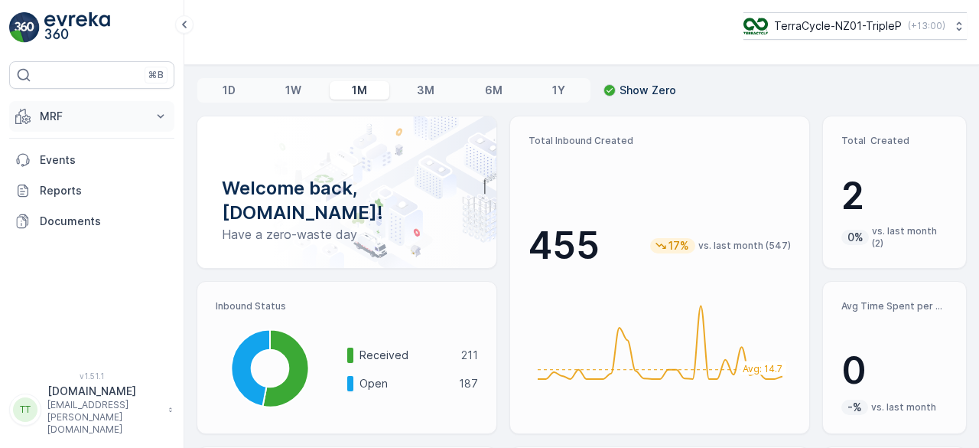 Image resolution: width=979 pixels, height=448 pixels. What do you see at coordinates (24, 28) in the screenshot?
I see `img: logo` at bounding box center [24, 28].